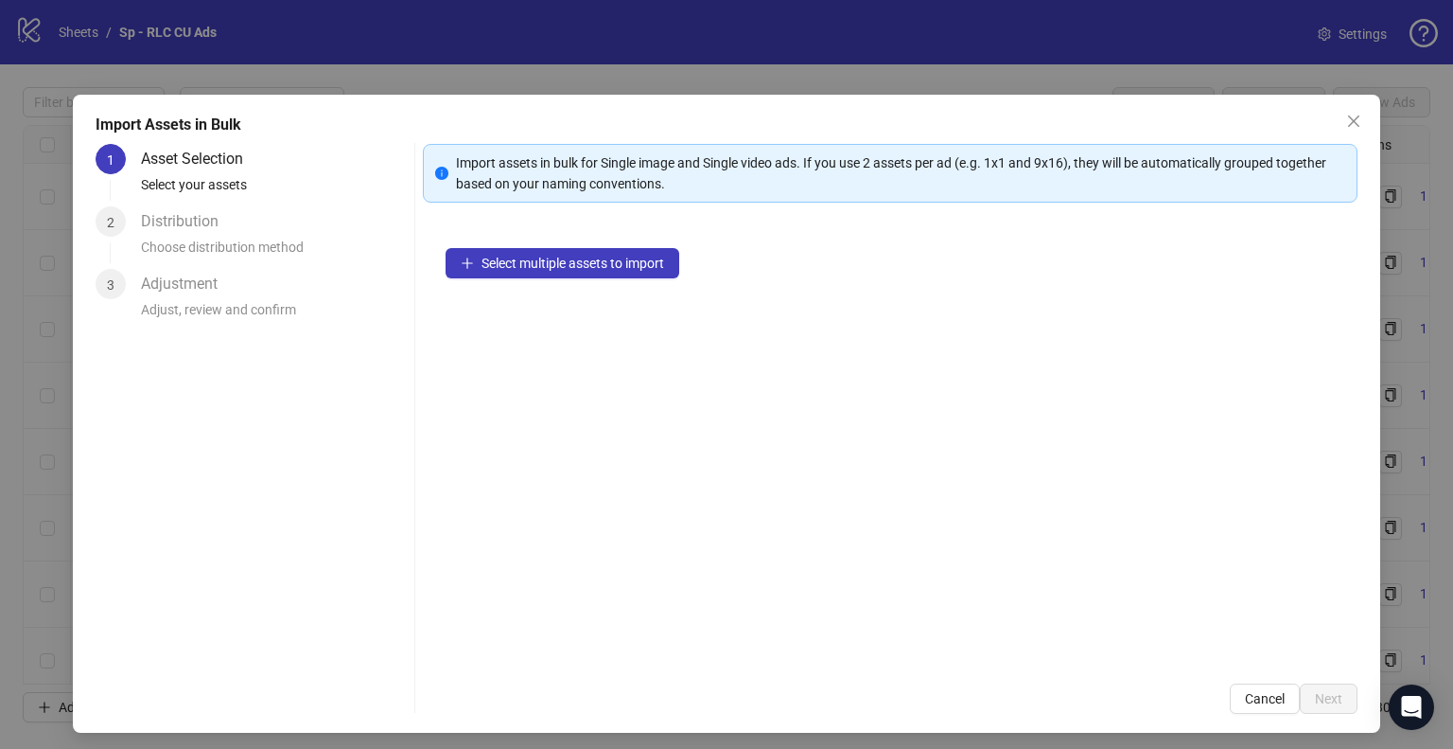 This screenshot has width=1453, height=749. What do you see at coordinates (442, 173) in the screenshot?
I see `span: info-circle` at bounding box center [442, 173].